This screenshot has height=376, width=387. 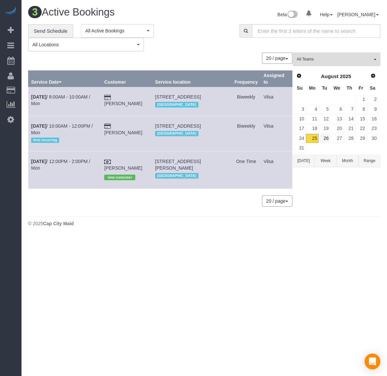 What do you see at coordinates (372, 119) in the screenshot?
I see `a: 16` at bounding box center [372, 119].